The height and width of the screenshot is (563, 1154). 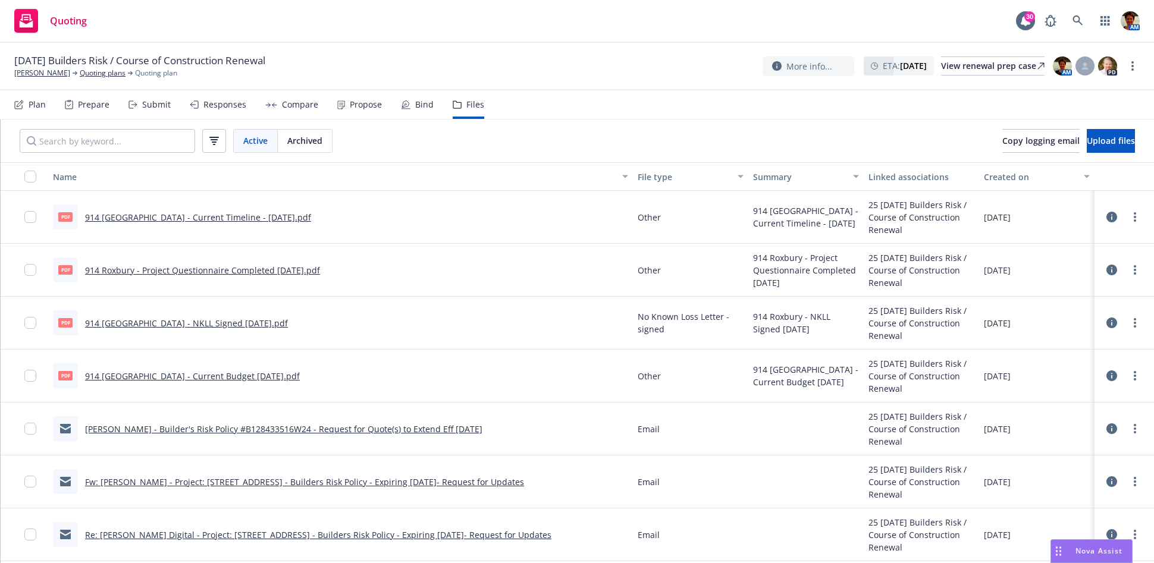 I want to click on div: Submit, so click(x=156, y=105).